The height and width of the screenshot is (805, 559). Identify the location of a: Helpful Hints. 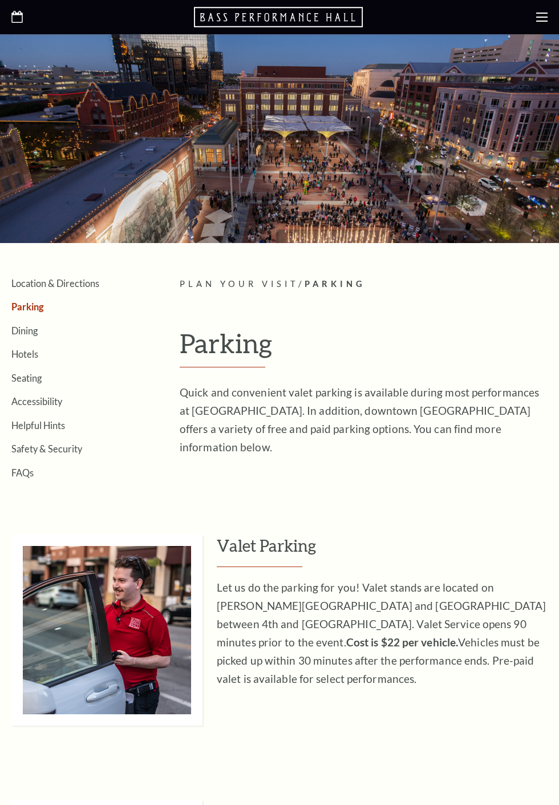
(38, 425).